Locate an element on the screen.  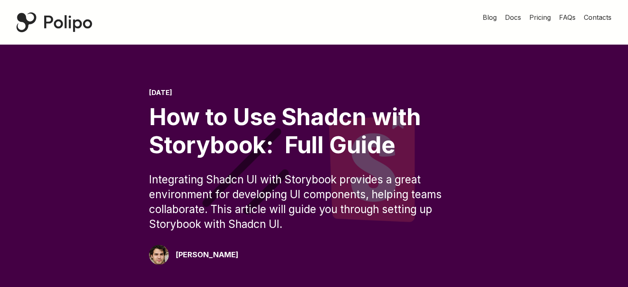
span: FAQs is located at coordinates (567, 17).